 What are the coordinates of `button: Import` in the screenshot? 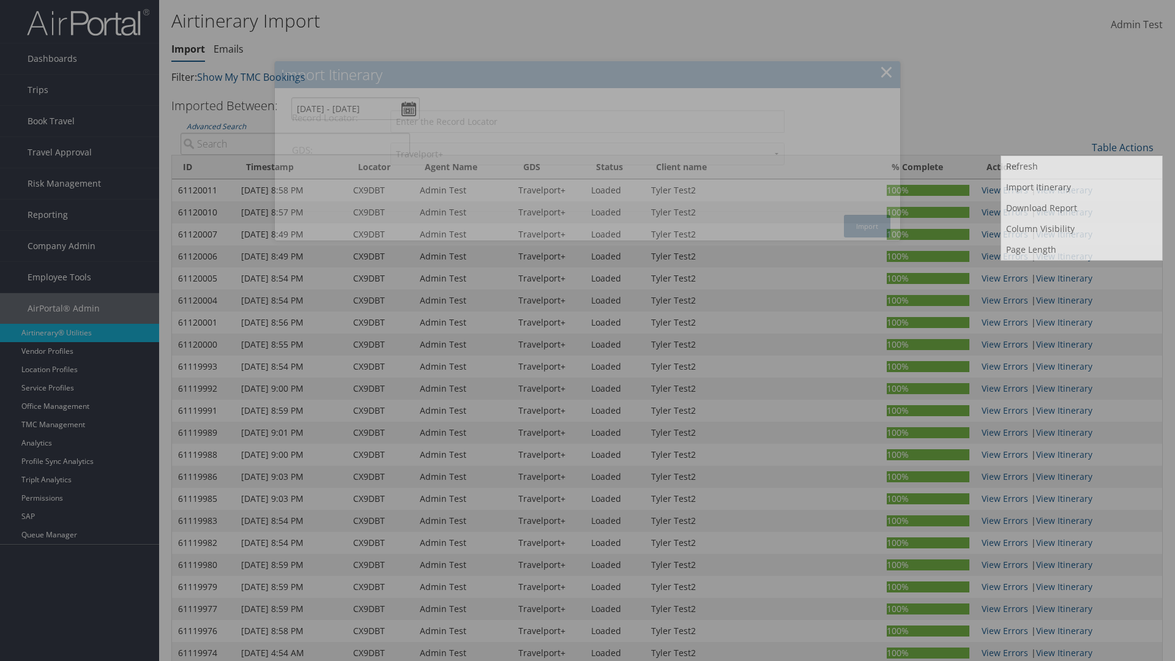 It's located at (867, 226).